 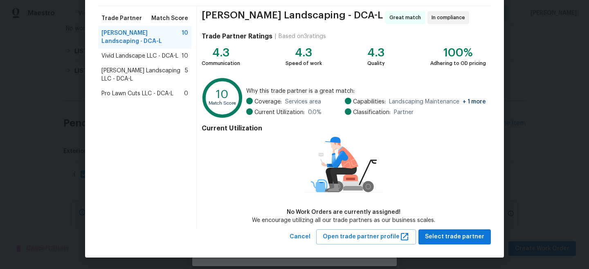 I want to click on span: 0, so click(x=186, y=94).